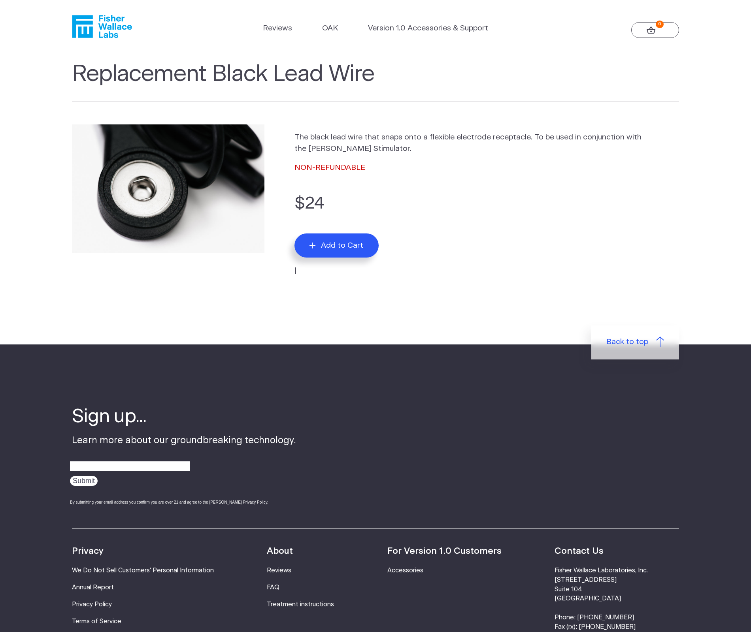 The height and width of the screenshot is (632, 751). Describe the element at coordinates (330, 28) in the screenshot. I see `a: OAK` at that location.